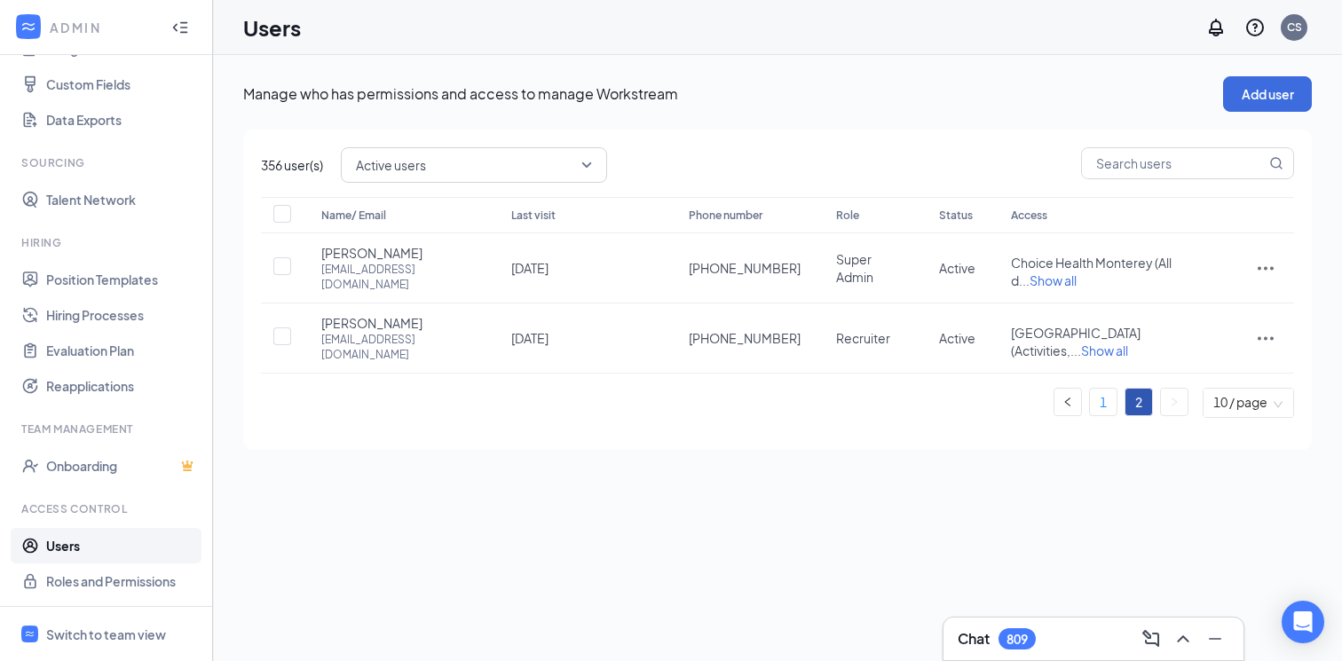 This screenshot has width=1342, height=661. I want to click on li: Previous Page, so click(1068, 402).